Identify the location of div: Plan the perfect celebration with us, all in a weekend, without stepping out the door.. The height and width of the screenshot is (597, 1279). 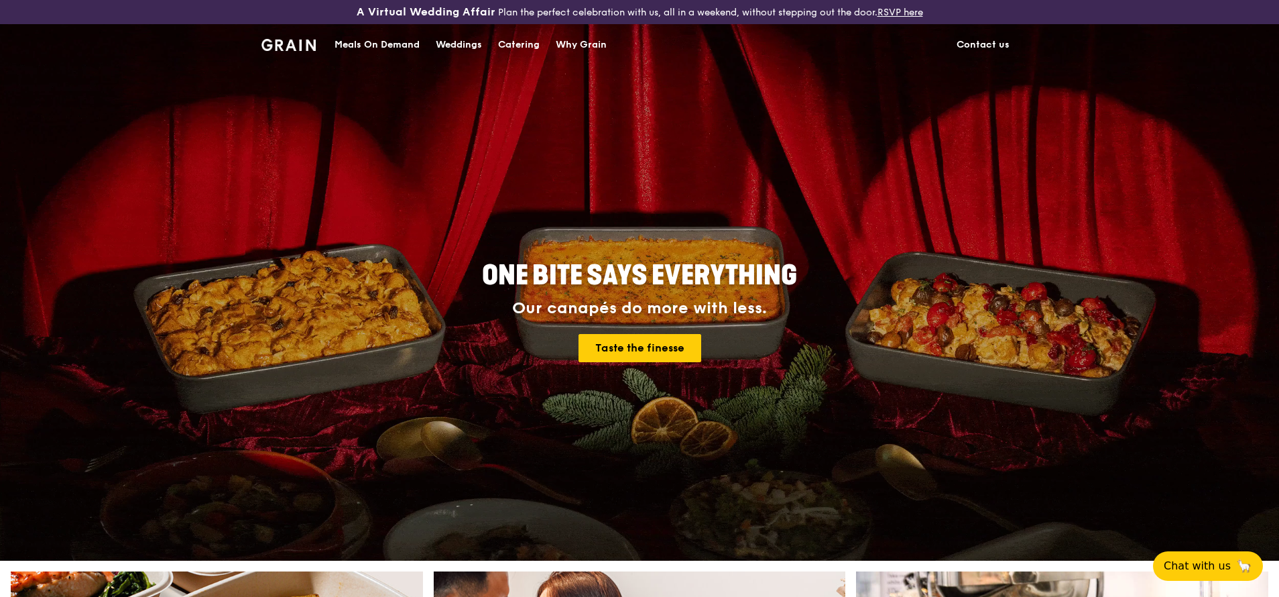
(639, 12).